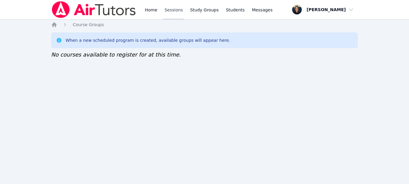 Image resolution: width=409 pixels, height=184 pixels. Describe the element at coordinates (148, 40) in the screenshot. I see `div: When a new scheduled program is created, available groups will appear here.` at that location.